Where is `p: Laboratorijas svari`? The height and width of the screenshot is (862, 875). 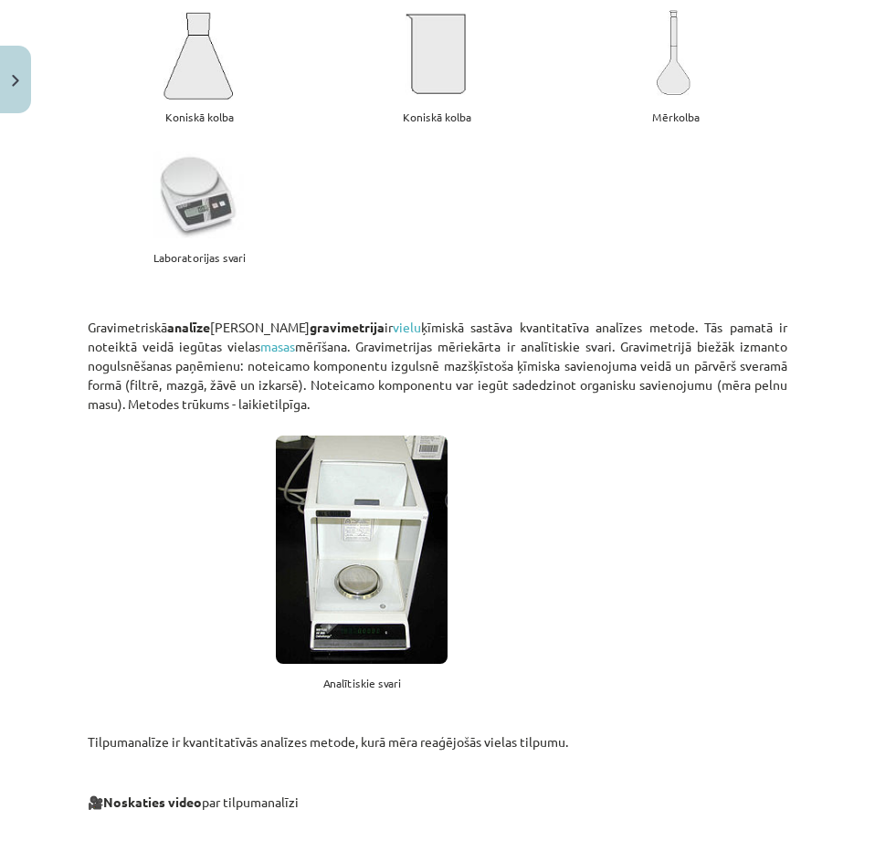 p: Laboratorijas svari is located at coordinates (199, 258).